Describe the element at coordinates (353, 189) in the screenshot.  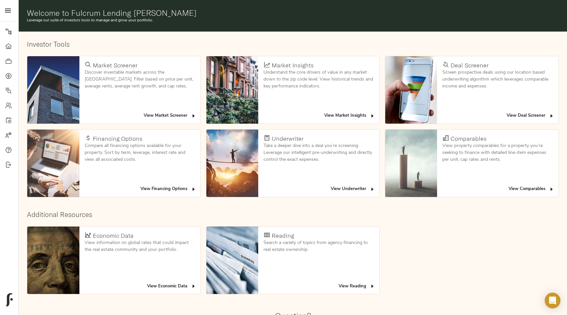
I see `button: View Underwriter` at that location.